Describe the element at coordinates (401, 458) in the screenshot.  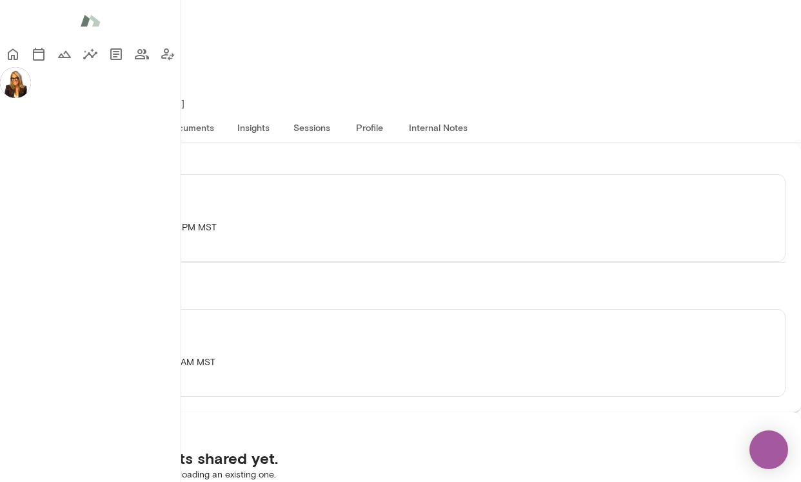
I see `h5: There are no documents shared yet.` at that location.